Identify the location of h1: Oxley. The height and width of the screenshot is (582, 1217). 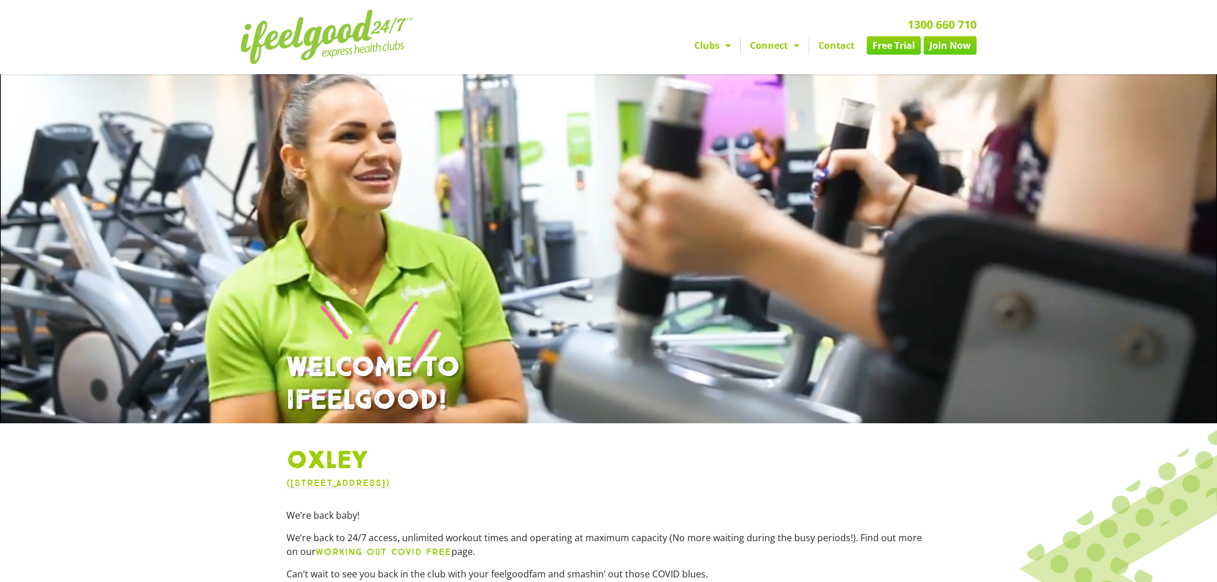
(608, 461).